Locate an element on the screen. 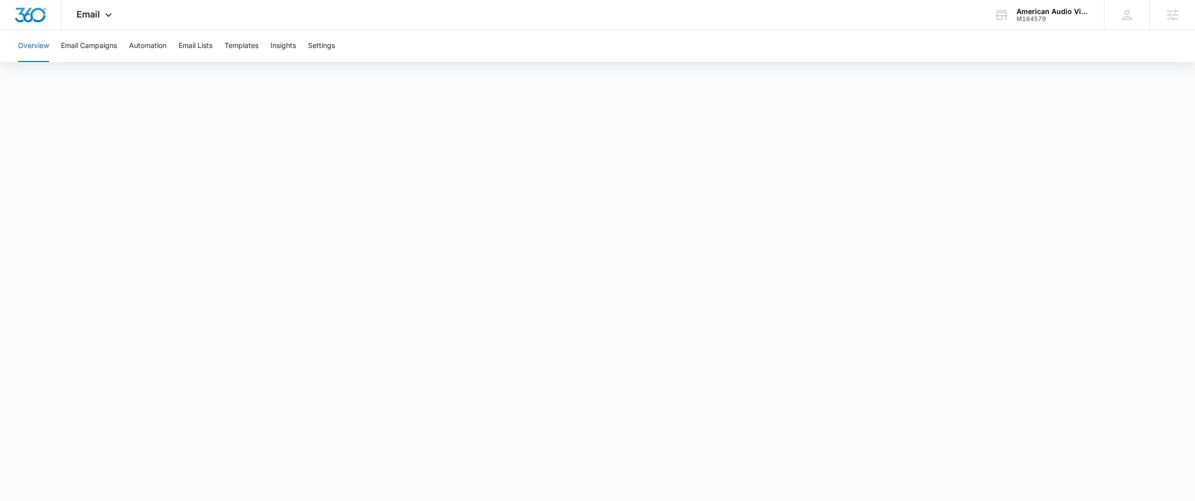 This screenshot has height=501, width=1195. button: Templates is located at coordinates (242, 46).